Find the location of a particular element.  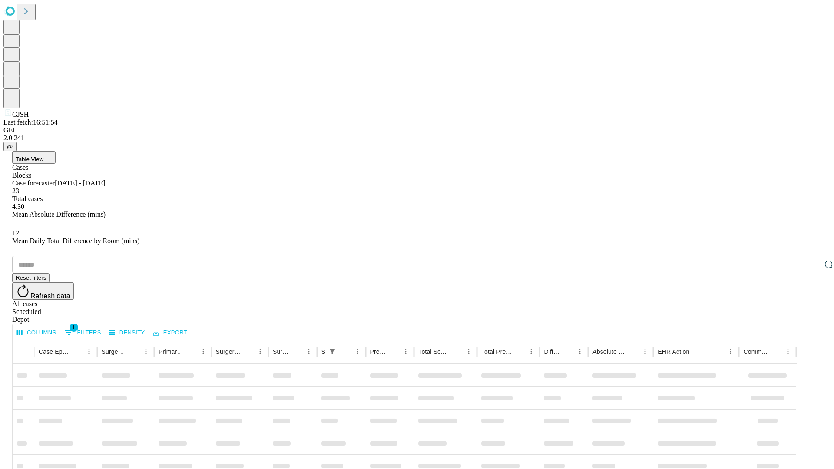

div: Primary Service is located at coordinates (171, 352).